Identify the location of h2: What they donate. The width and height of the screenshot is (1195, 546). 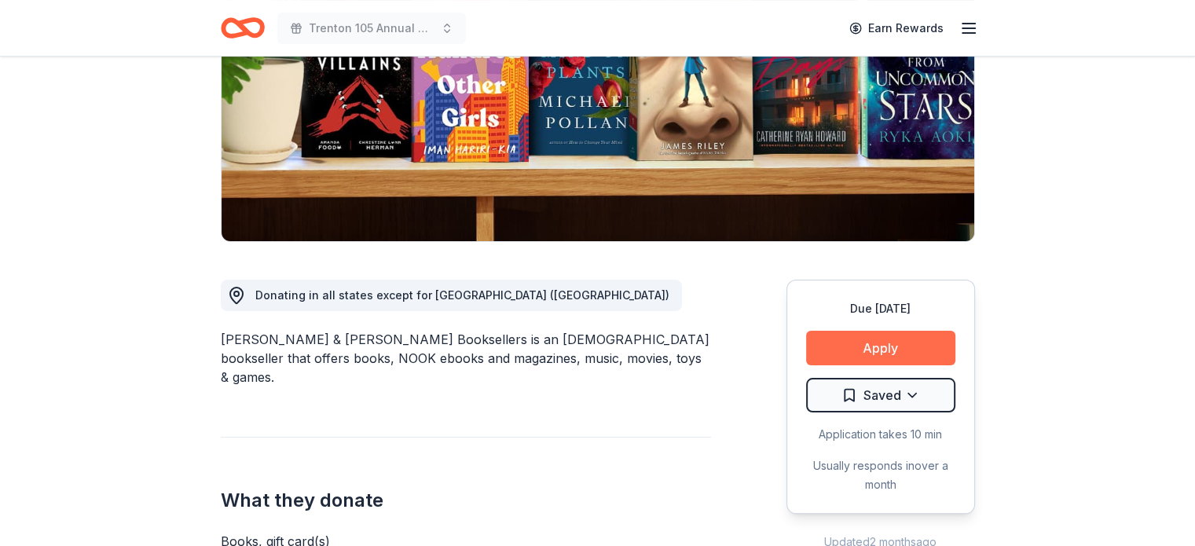
(466, 501).